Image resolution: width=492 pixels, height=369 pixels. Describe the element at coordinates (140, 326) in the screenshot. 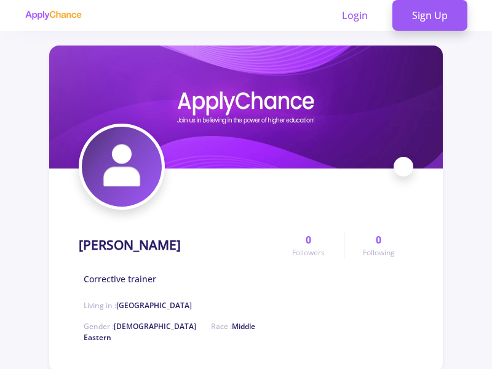

I see `span: Gender :` at that location.